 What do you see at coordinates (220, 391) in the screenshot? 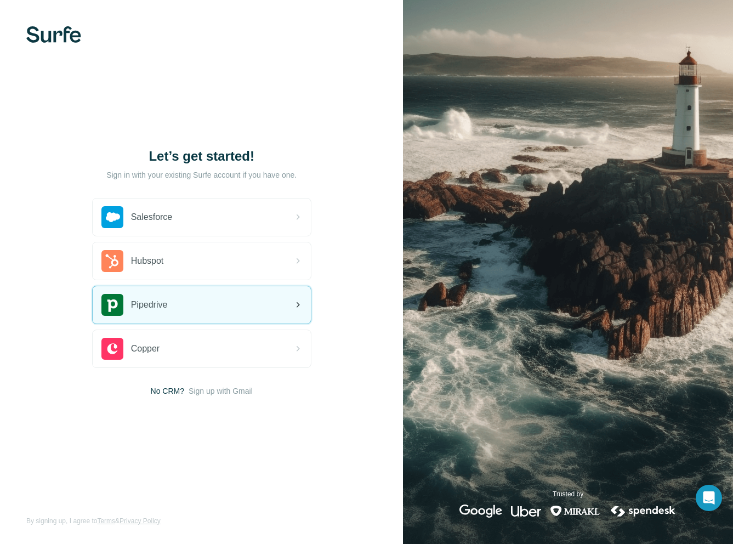
I see `button: Sign up with Gmail` at bounding box center [220, 391].